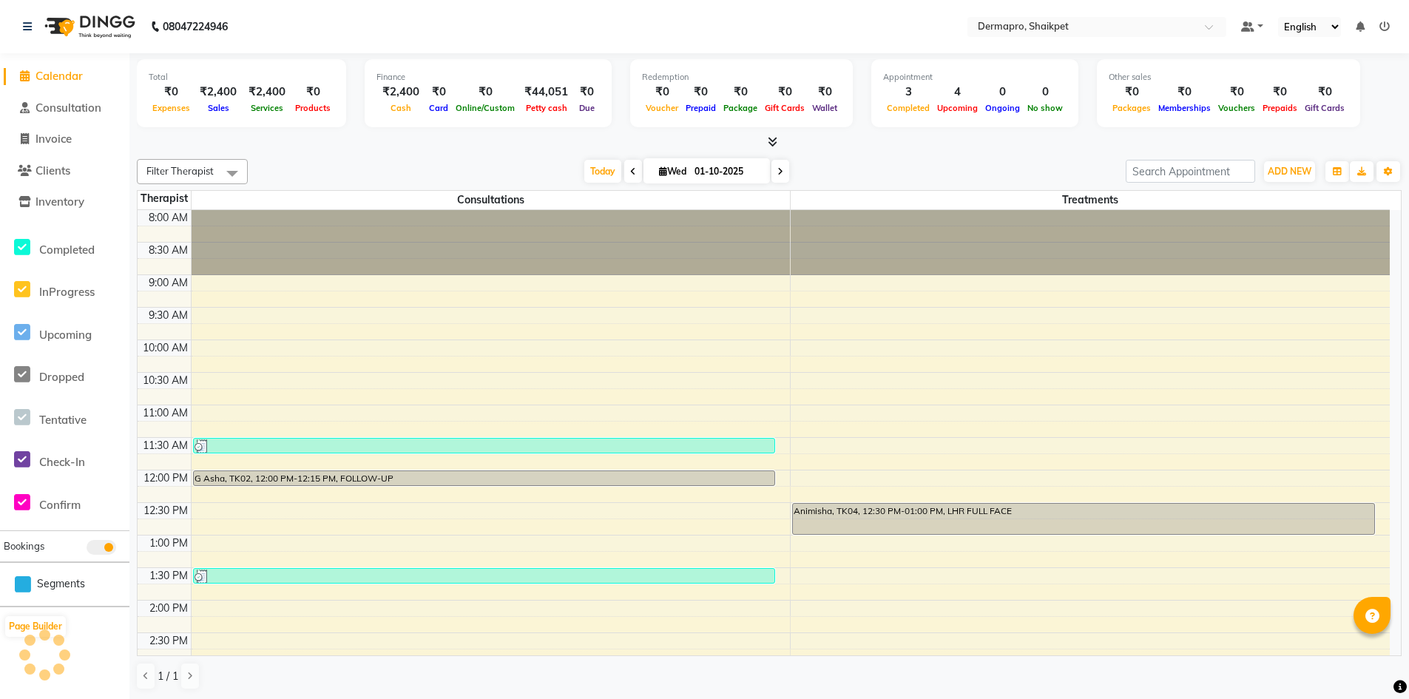 The image size is (1409, 699). I want to click on span: Due, so click(587, 108).